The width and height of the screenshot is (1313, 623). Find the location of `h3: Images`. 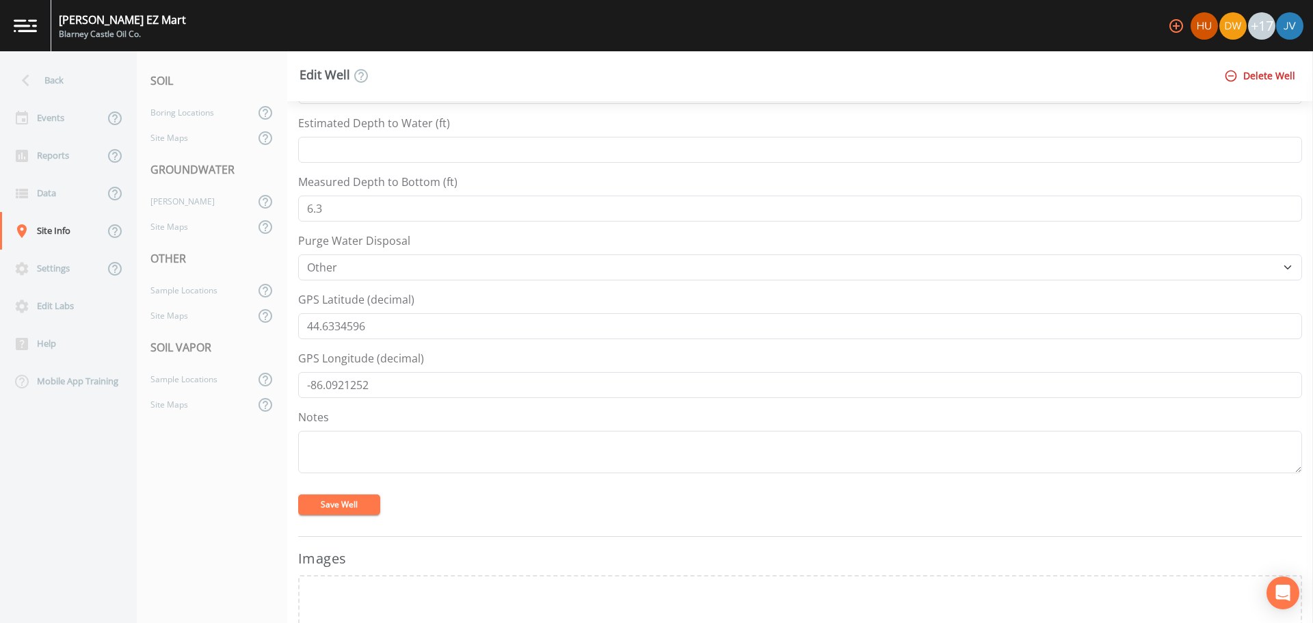

h3: Images is located at coordinates (800, 559).